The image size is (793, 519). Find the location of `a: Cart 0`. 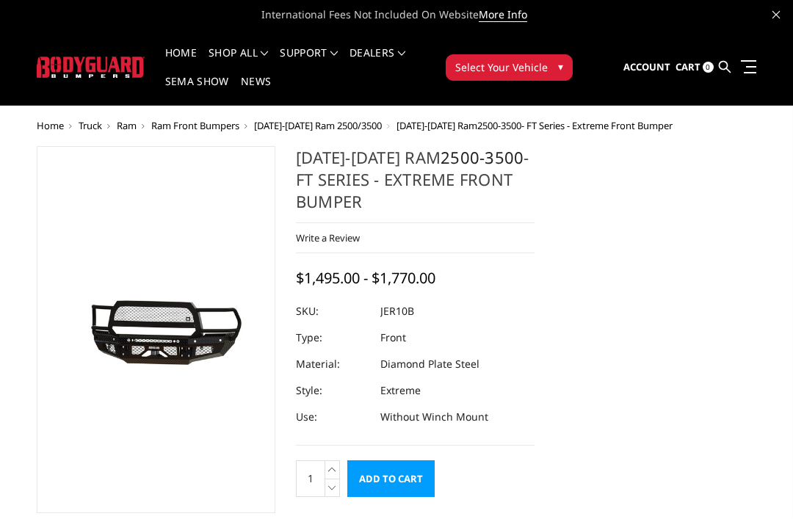

a: Cart 0 is located at coordinates (694, 68).